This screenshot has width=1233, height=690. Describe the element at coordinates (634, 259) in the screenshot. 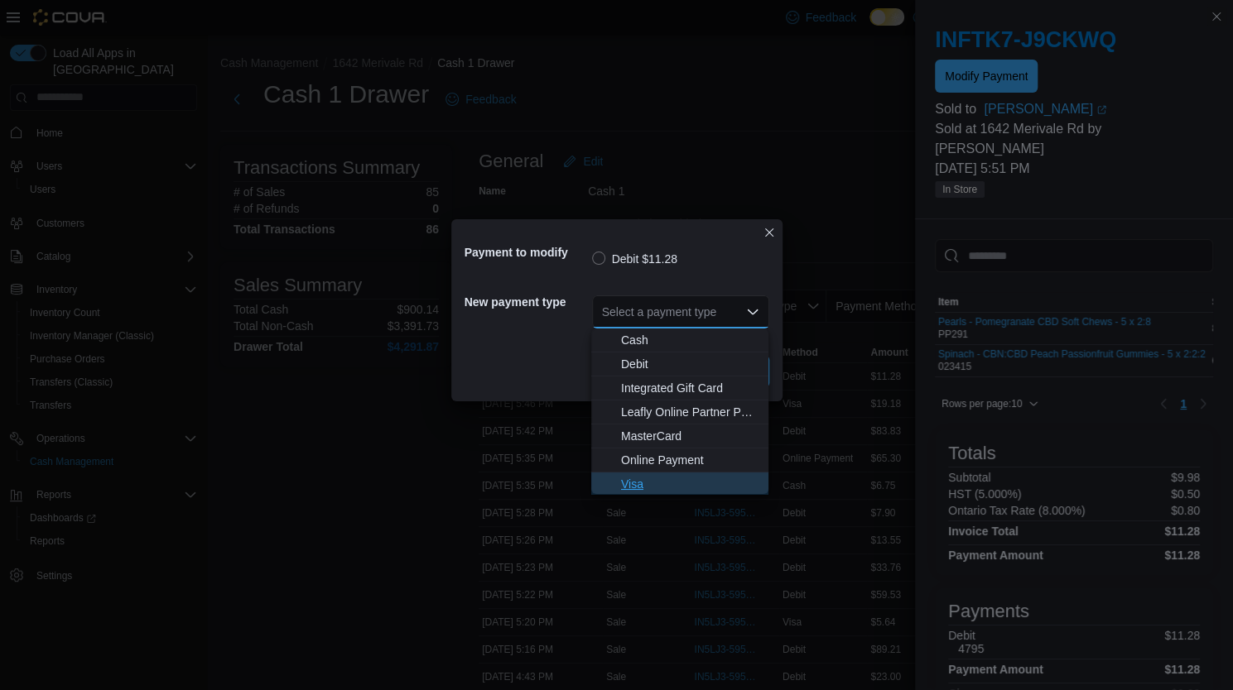

I see `label: Debit $11.28` at that location.